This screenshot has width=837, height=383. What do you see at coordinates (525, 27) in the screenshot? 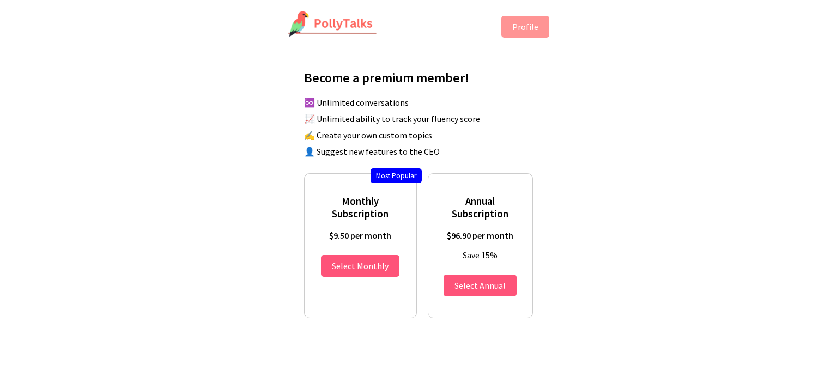
I see `button: Profile` at bounding box center [525, 27].